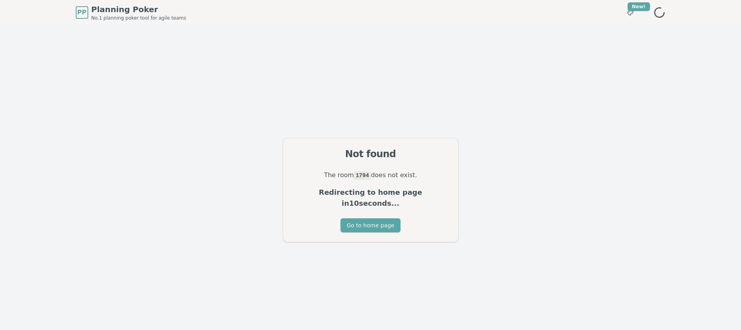 This screenshot has height=330, width=741. I want to click on p: Redirecting to home page in 10 seconds..., so click(371, 198).